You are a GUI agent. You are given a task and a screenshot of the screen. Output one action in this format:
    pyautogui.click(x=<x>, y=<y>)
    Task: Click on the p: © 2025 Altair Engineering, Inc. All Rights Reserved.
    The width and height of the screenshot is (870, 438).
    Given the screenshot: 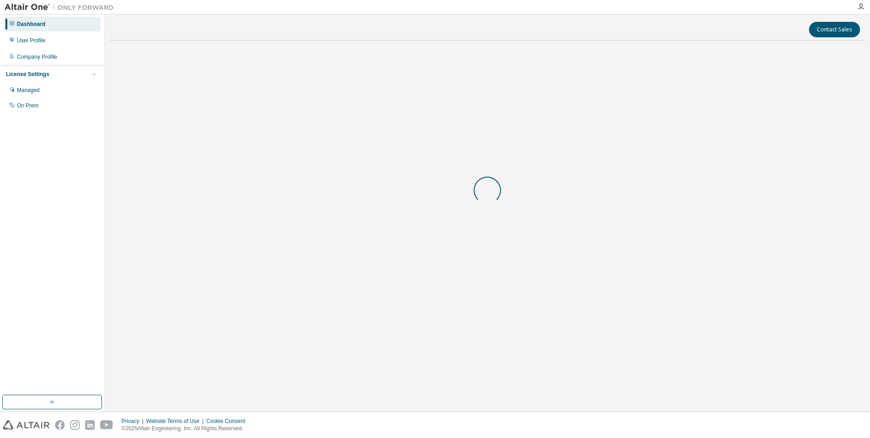 What is the action you would take?
    pyautogui.click(x=186, y=428)
    